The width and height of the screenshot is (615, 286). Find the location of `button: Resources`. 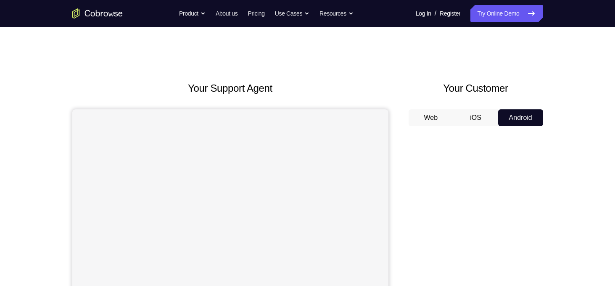

button: Resources is located at coordinates (336, 13).